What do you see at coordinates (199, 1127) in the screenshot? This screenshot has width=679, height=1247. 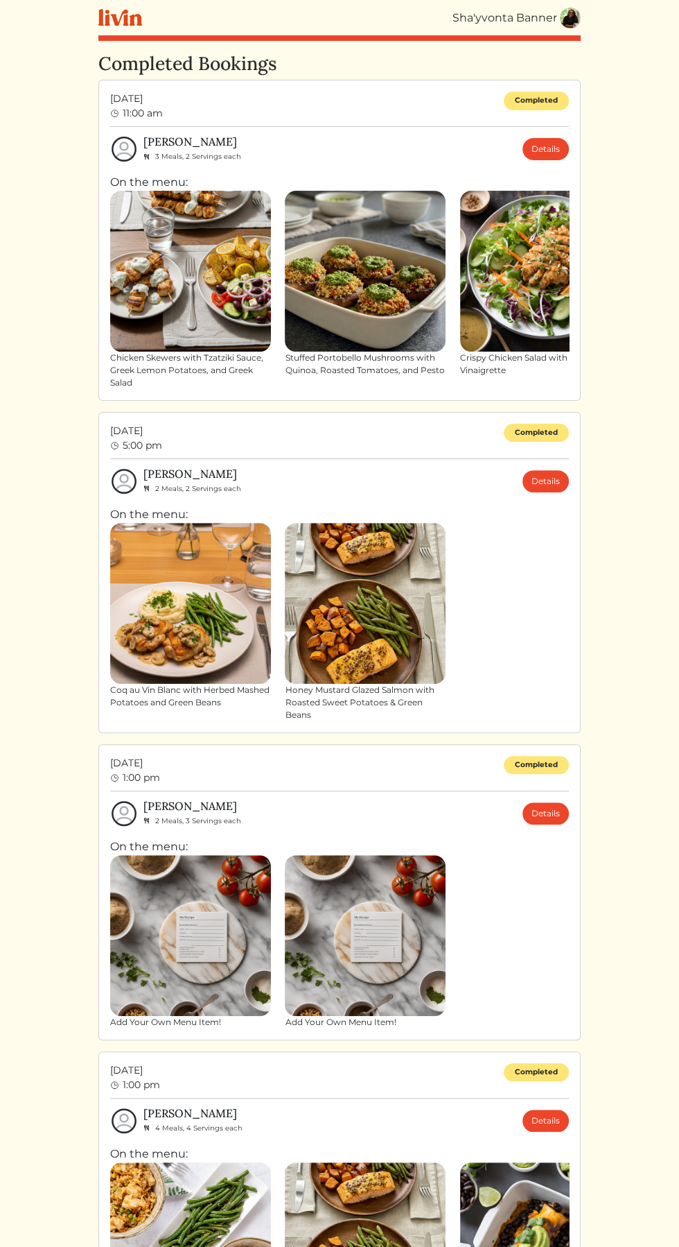 I see `span: 4 Meals, 4 Servings each` at bounding box center [199, 1127].